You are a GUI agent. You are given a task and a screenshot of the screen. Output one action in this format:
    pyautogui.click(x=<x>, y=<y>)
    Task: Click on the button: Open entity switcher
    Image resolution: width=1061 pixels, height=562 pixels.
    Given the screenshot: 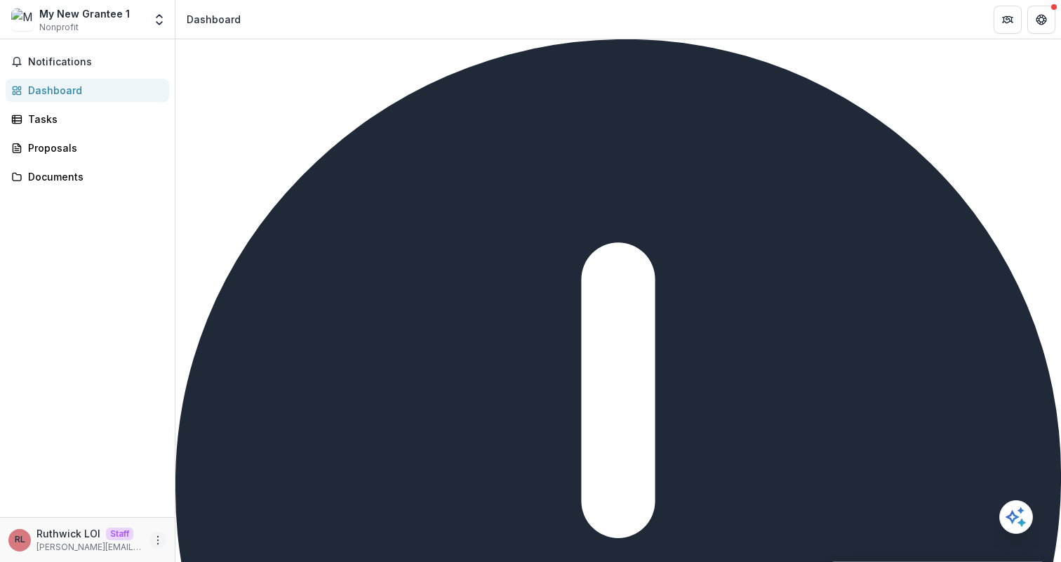 What is the action you would take?
    pyautogui.click(x=159, y=20)
    